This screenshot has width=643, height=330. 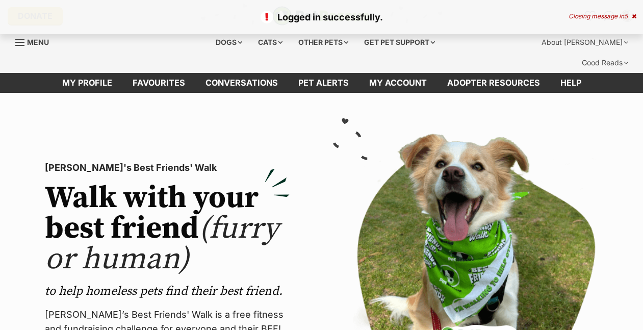 What do you see at coordinates (36, 41) in the screenshot?
I see `a: Menu` at bounding box center [36, 41].